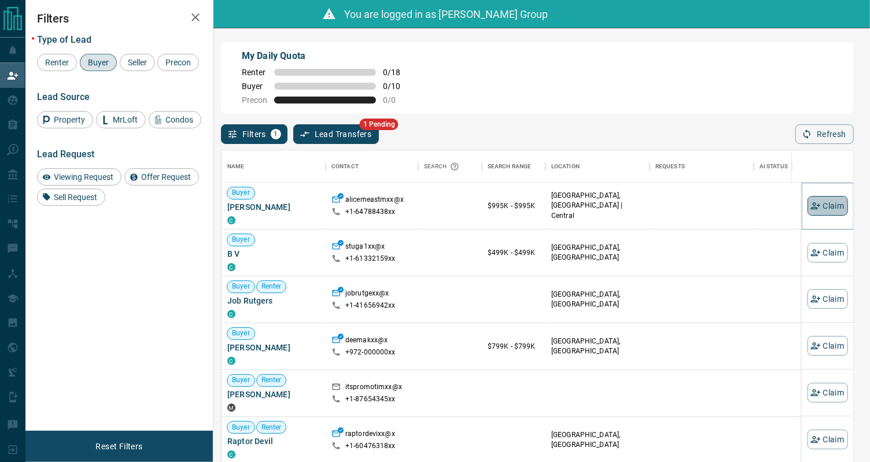 This screenshot has width=870, height=462. Describe the element at coordinates (121, 120) in the screenshot. I see `div: MrLoft` at that location.